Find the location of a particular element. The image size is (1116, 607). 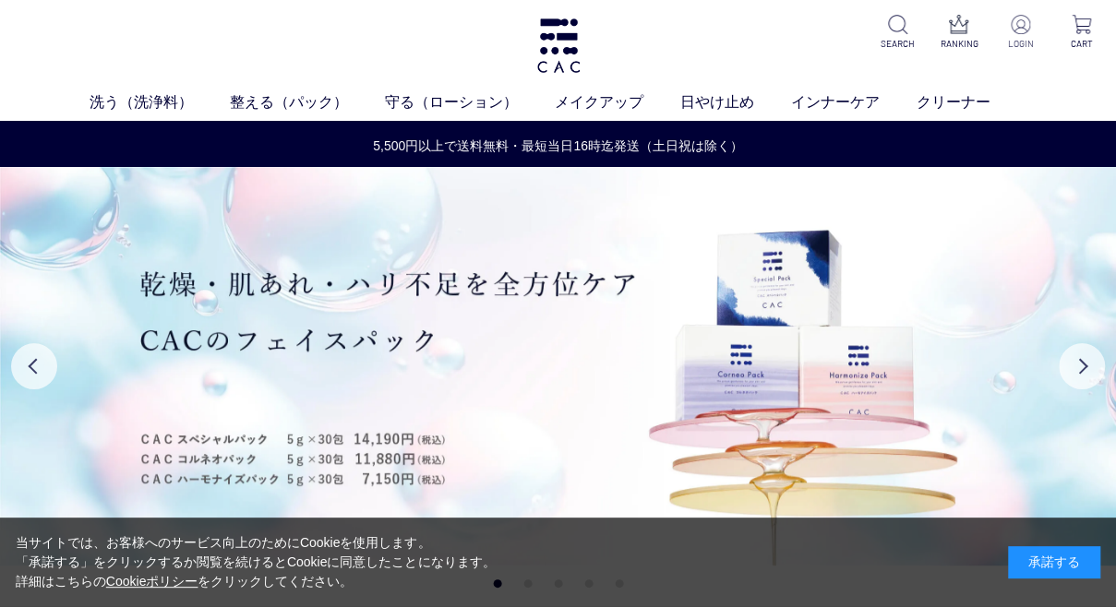

a: 日やけ止め is located at coordinates (736, 102).